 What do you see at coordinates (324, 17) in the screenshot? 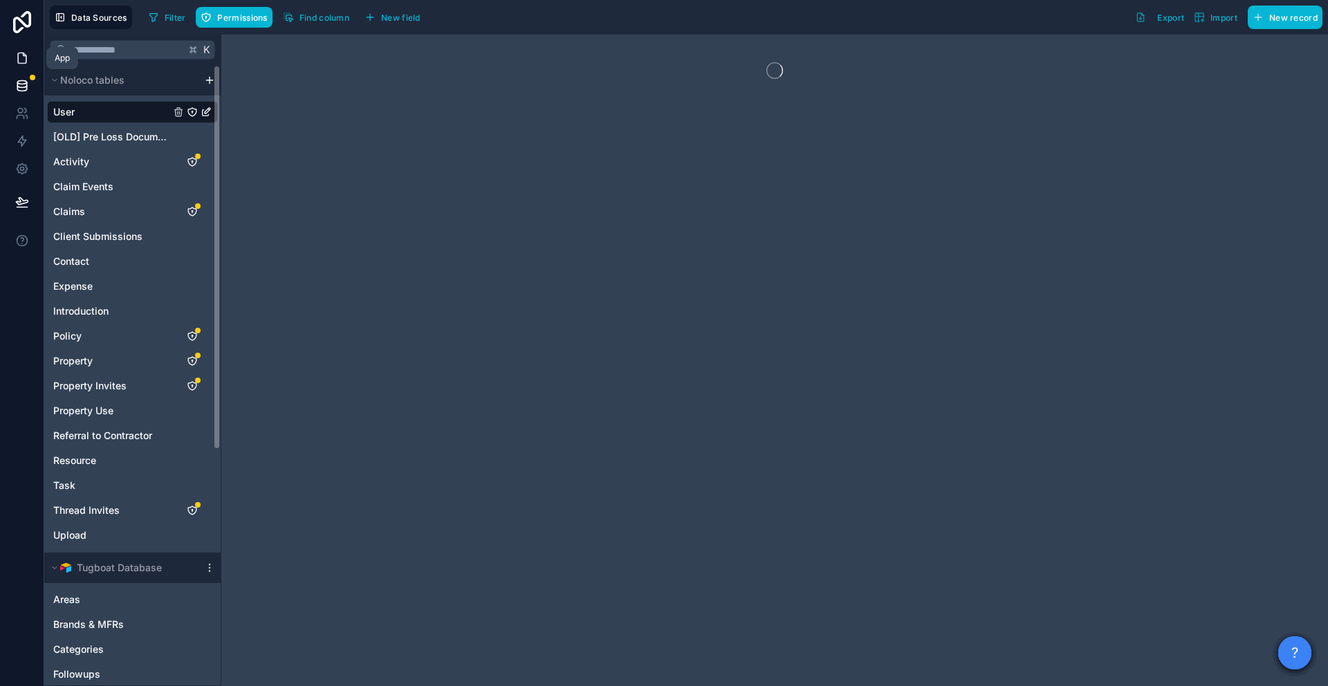
I see `span: Find column` at bounding box center [324, 17].